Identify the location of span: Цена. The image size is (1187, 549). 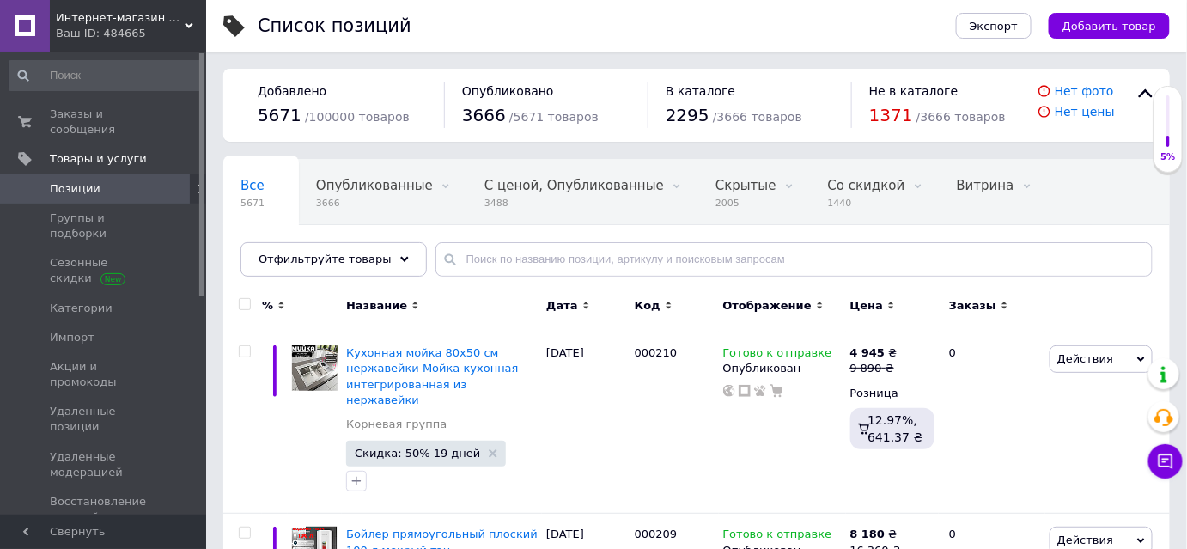
(866, 306).